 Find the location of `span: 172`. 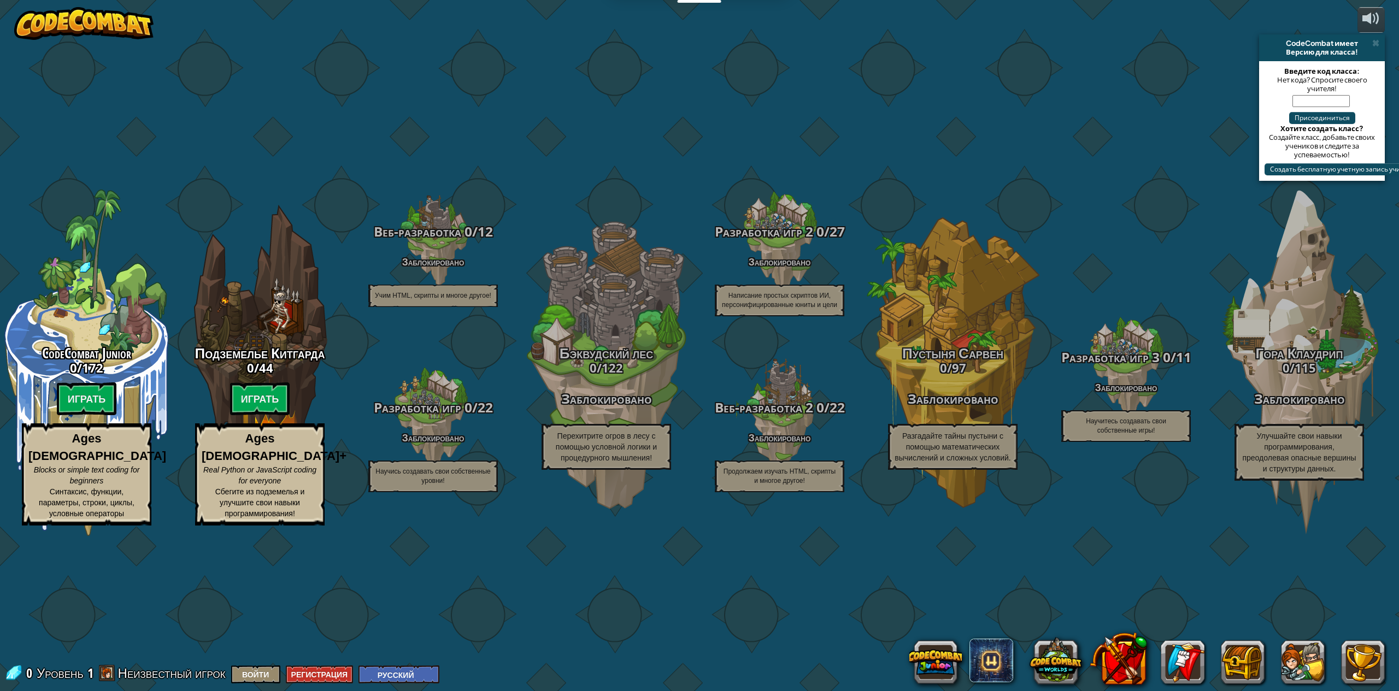

span: 172 is located at coordinates (92, 368).